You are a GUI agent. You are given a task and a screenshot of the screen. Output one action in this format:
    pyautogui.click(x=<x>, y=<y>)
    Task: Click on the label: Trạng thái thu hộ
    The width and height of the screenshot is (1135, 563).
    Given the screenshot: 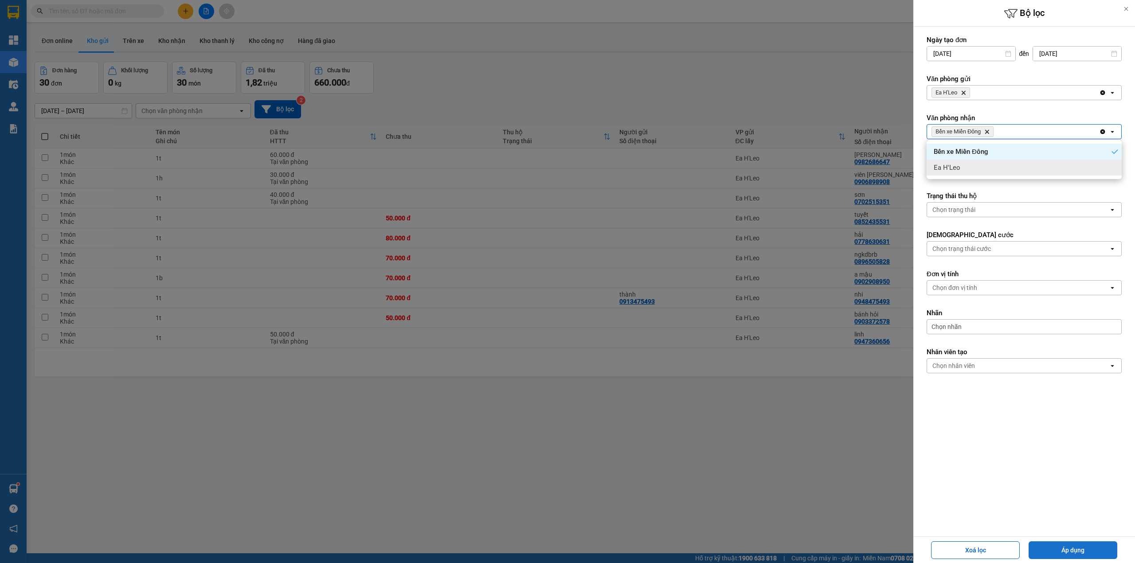 What is the action you would take?
    pyautogui.click(x=1024, y=196)
    